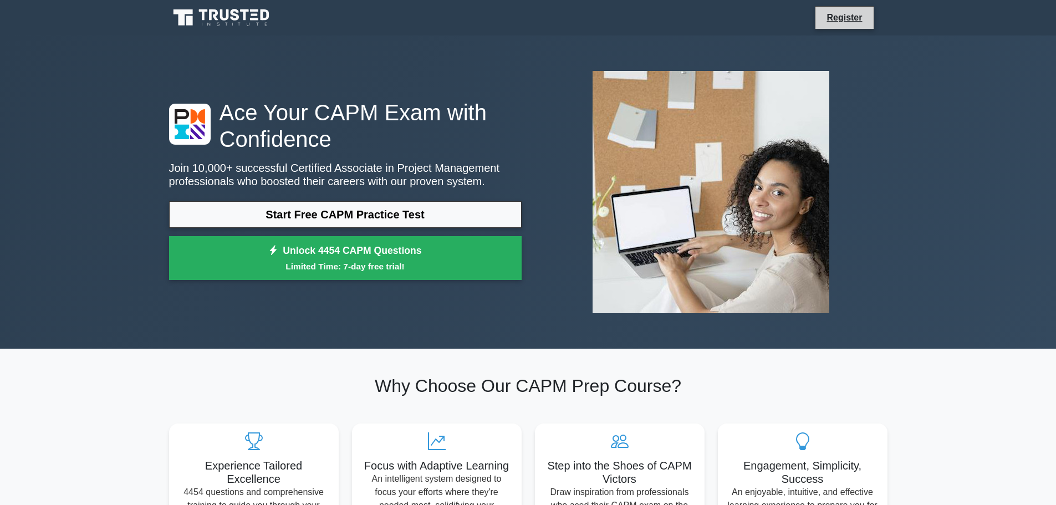 This screenshot has width=1056, height=505. Describe the element at coordinates (528, 386) in the screenshot. I see `h2: Why Choose Our CAPM Prep Course?` at that location.